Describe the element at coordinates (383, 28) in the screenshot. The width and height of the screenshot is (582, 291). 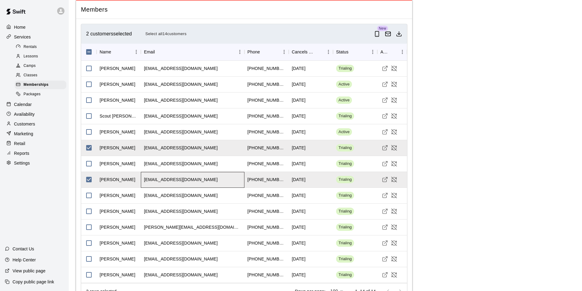
I see `span: New` at that location.